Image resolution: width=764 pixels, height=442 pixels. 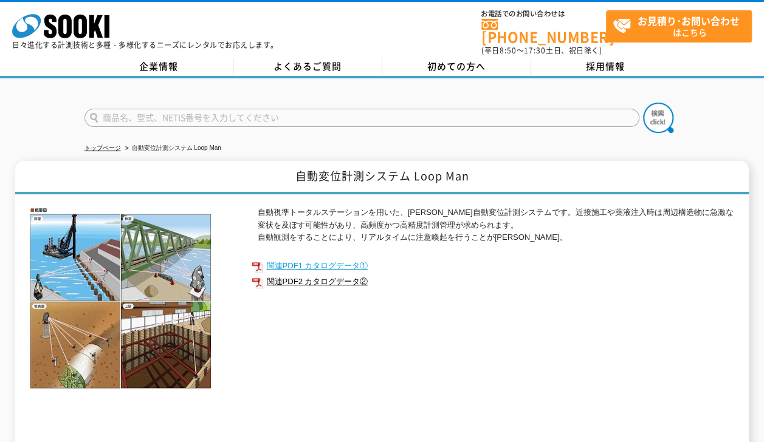 I want to click on h1: 自動変位計測システム Loop Man, so click(x=382, y=177).